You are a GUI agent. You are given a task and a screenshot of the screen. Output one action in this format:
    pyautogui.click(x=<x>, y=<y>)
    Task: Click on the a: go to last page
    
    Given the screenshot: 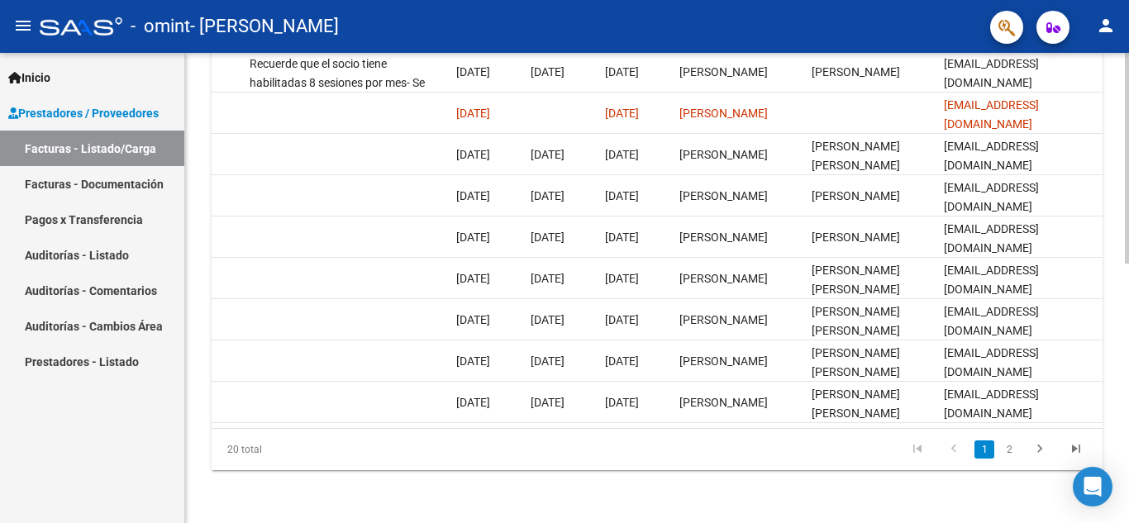 What is the action you would take?
    pyautogui.click(x=1076, y=450)
    